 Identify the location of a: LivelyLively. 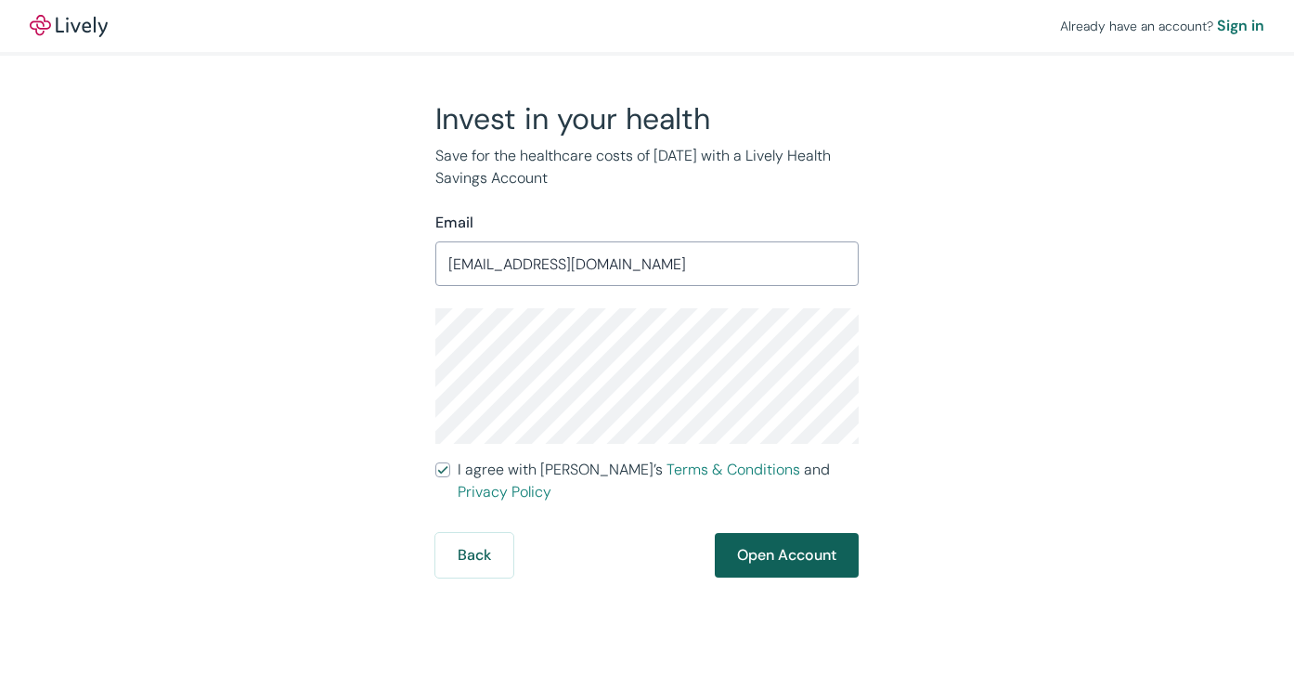
(69, 26).